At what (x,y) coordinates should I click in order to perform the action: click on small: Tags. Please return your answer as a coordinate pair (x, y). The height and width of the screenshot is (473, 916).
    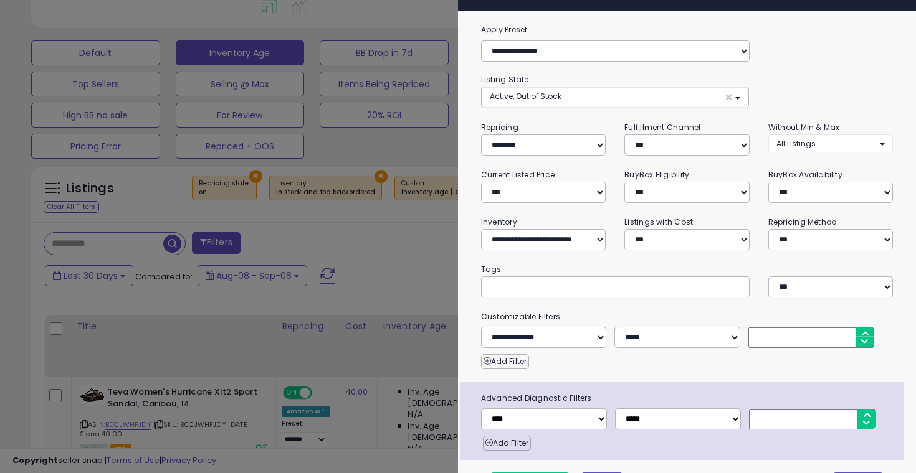
    Looking at the image, I should click on (687, 270).